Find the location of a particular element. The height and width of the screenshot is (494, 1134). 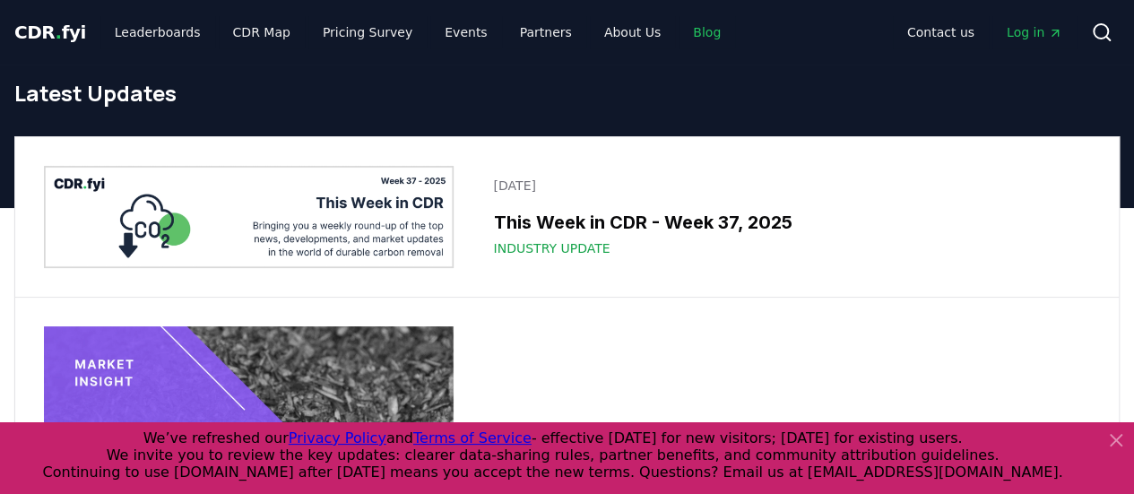

a: CDR.fyi is located at coordinates (50, 32).